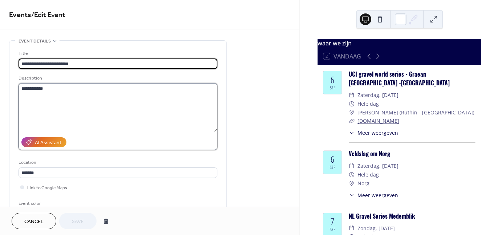 This screenshot has height=235, width=499. I want to click on button: AI Assistant, so click(44, 142).